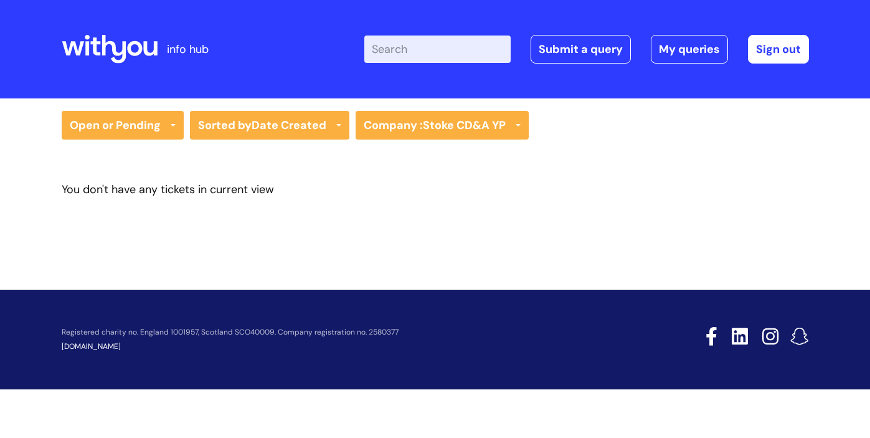 This screenshot has width=870, height=438. I want to click on a: My queries, so click(690, 49).